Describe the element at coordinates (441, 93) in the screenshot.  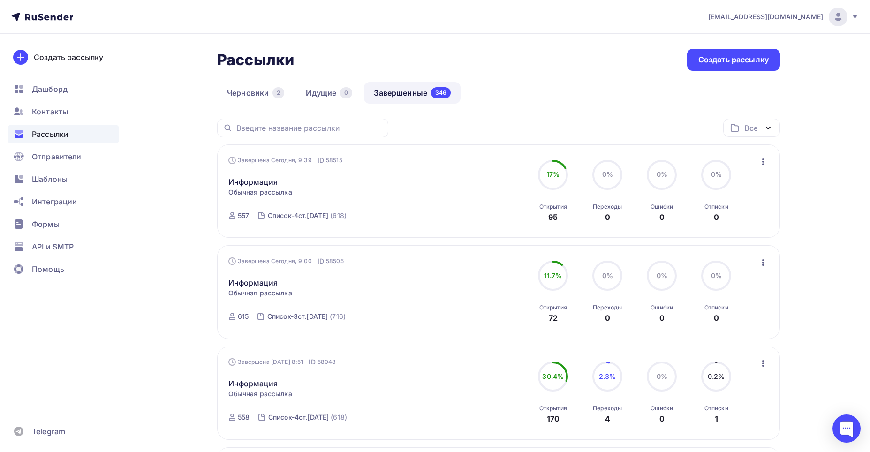
I see `div: 346` at that location.